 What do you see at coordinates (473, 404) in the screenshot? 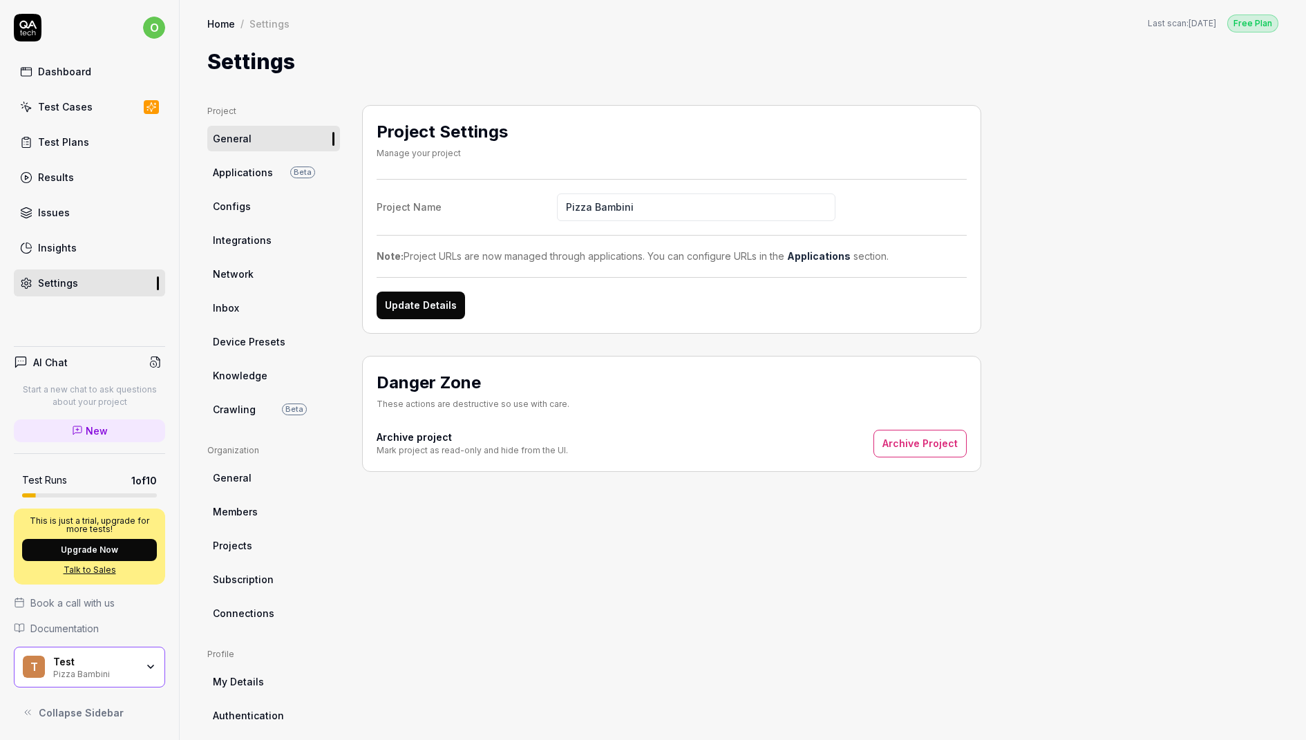
I see `div: These actions are destructive so use with care.` at bounding box center [473, 404].